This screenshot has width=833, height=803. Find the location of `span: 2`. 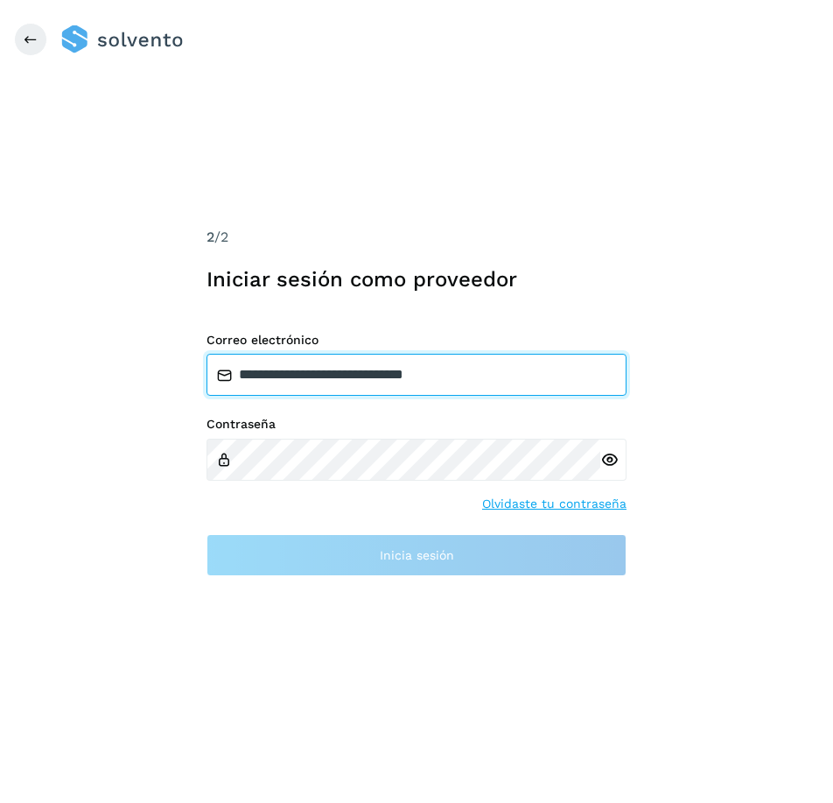

span: 2 is located at coordinates (210, 236).